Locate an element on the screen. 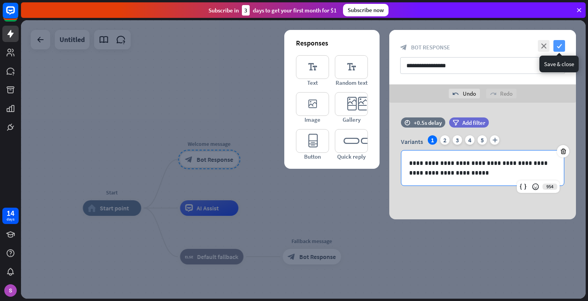 This screenshot has height=301, width=588. i: block_bot_response is located at coordinates (404, 47).